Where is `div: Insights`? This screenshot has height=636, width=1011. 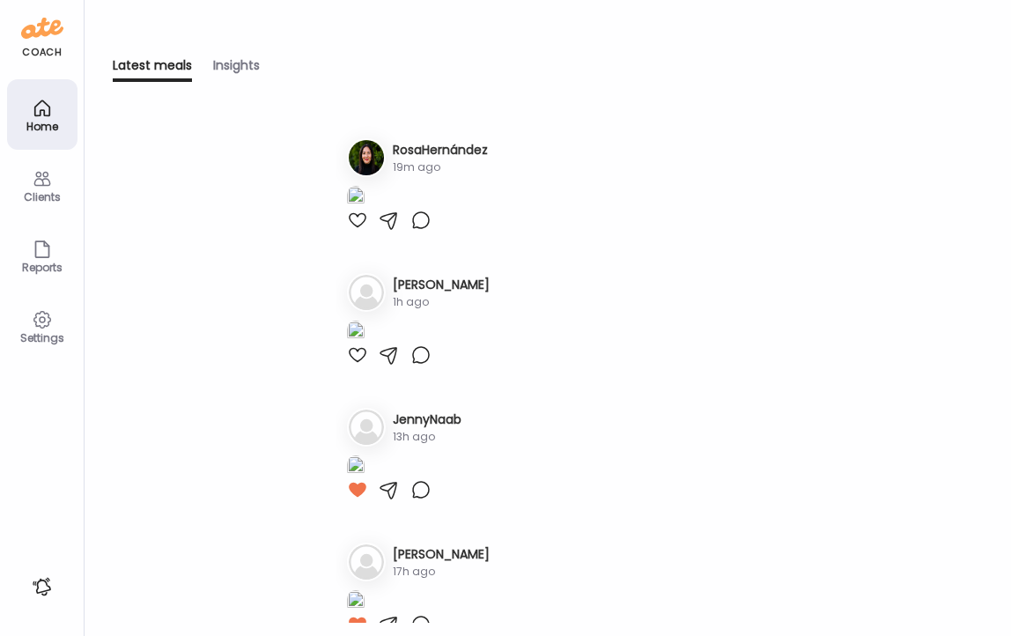
div: Insights is located at coordinates (236, 69).